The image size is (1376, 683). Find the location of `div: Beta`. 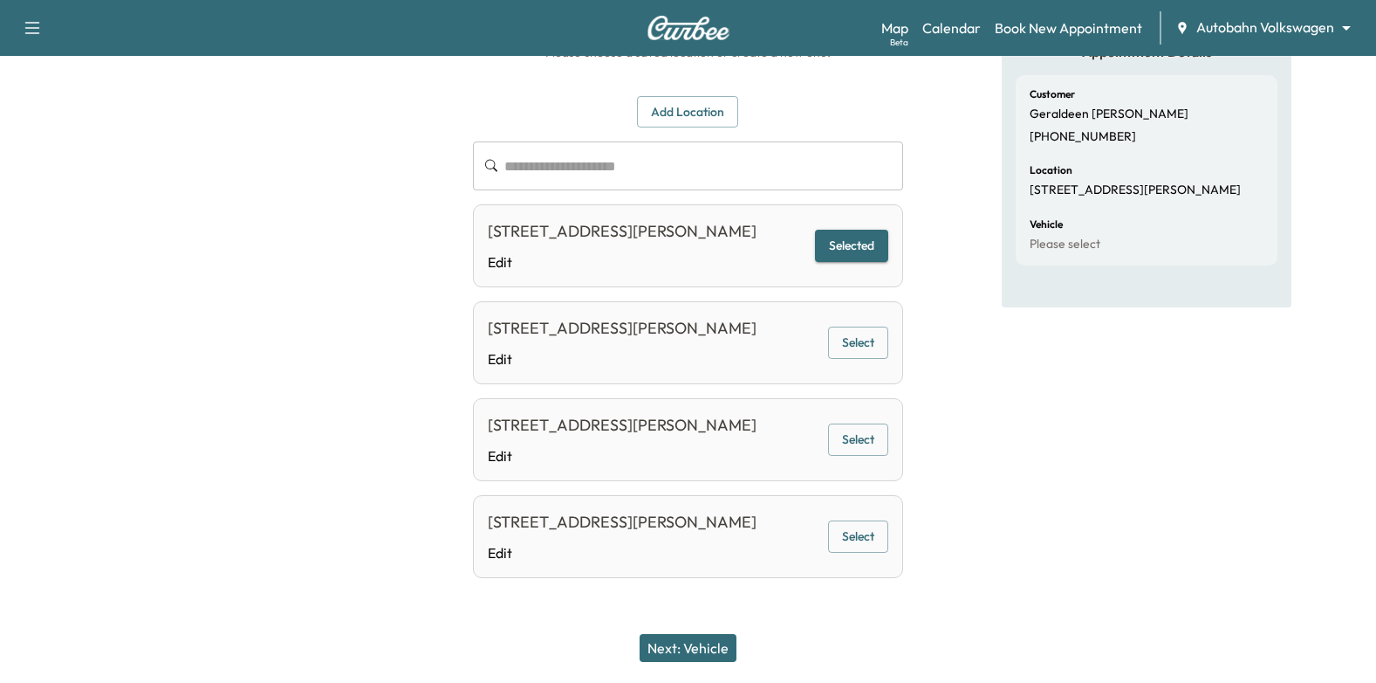

div: Beta is located at coordinates (899, 42).